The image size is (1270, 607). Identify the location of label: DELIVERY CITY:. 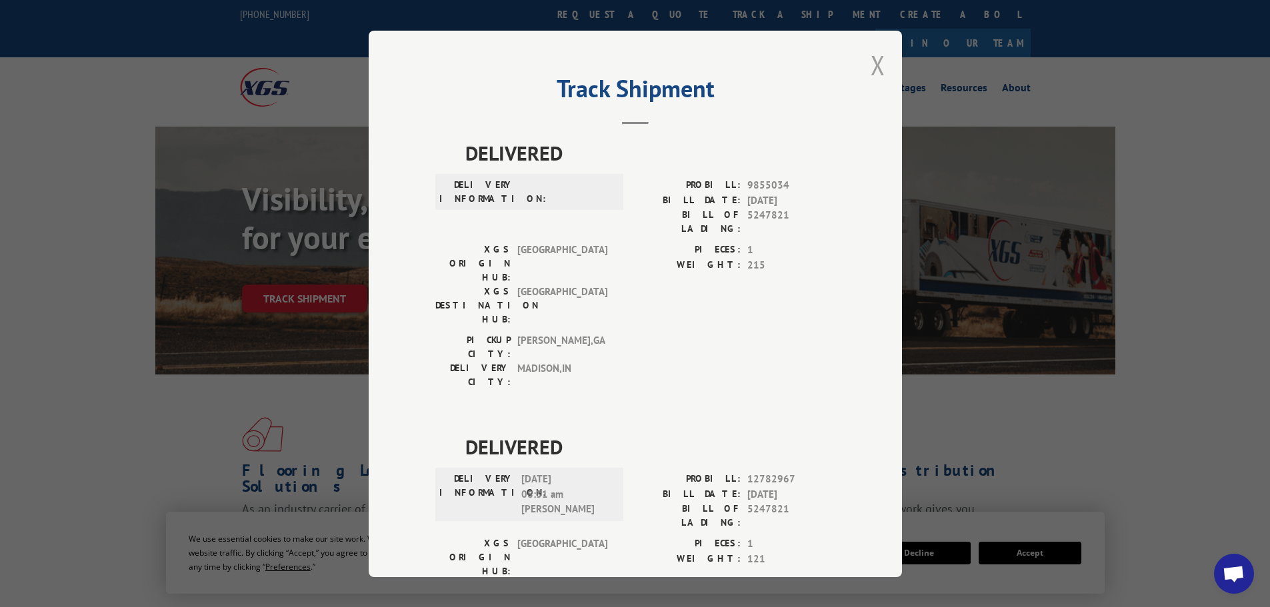
(473, 375).